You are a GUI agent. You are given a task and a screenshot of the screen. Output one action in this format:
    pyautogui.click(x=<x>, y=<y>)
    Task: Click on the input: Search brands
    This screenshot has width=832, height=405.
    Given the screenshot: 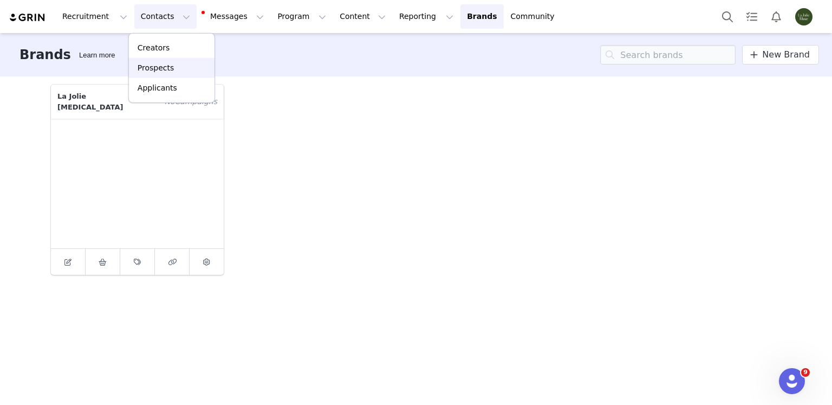 What is the action you would take?
    pyautogui.click(x=668, y=55)
    